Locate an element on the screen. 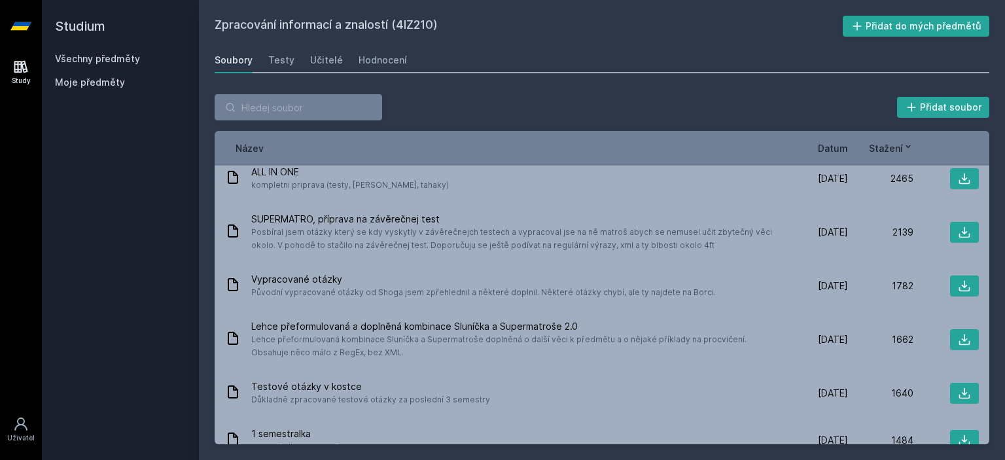  span: Posbíral jsem otázky který se kdy vyskytly v závěrečnejch testech a vypracoval jse na ně matroš a... is located at coordinates (514, 239).